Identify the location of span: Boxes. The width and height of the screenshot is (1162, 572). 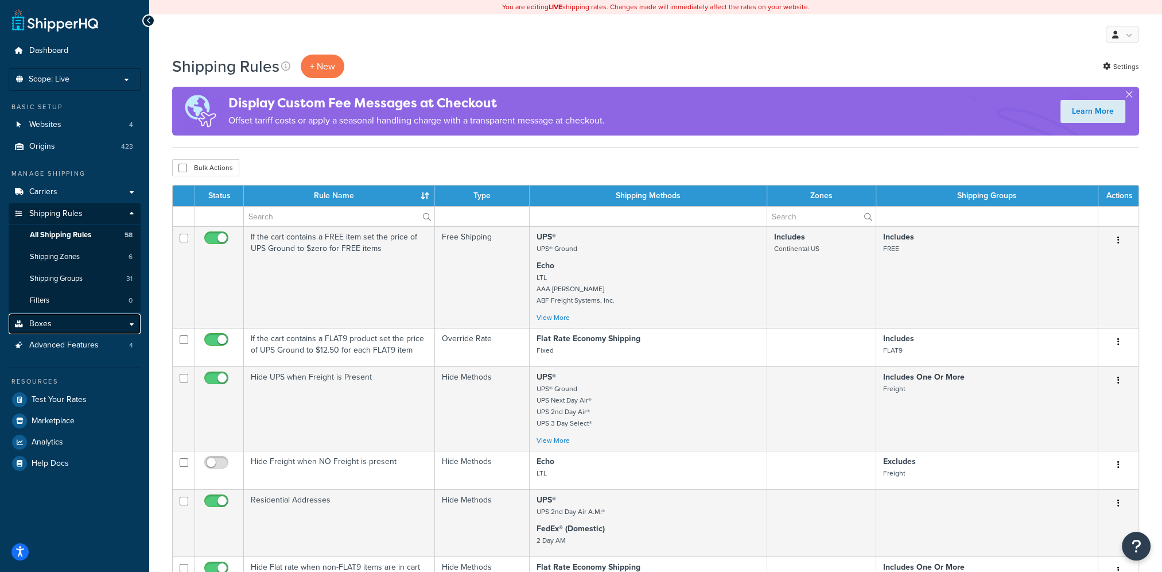
(40, 324).